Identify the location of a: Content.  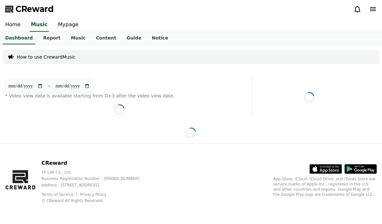
(106, 38).